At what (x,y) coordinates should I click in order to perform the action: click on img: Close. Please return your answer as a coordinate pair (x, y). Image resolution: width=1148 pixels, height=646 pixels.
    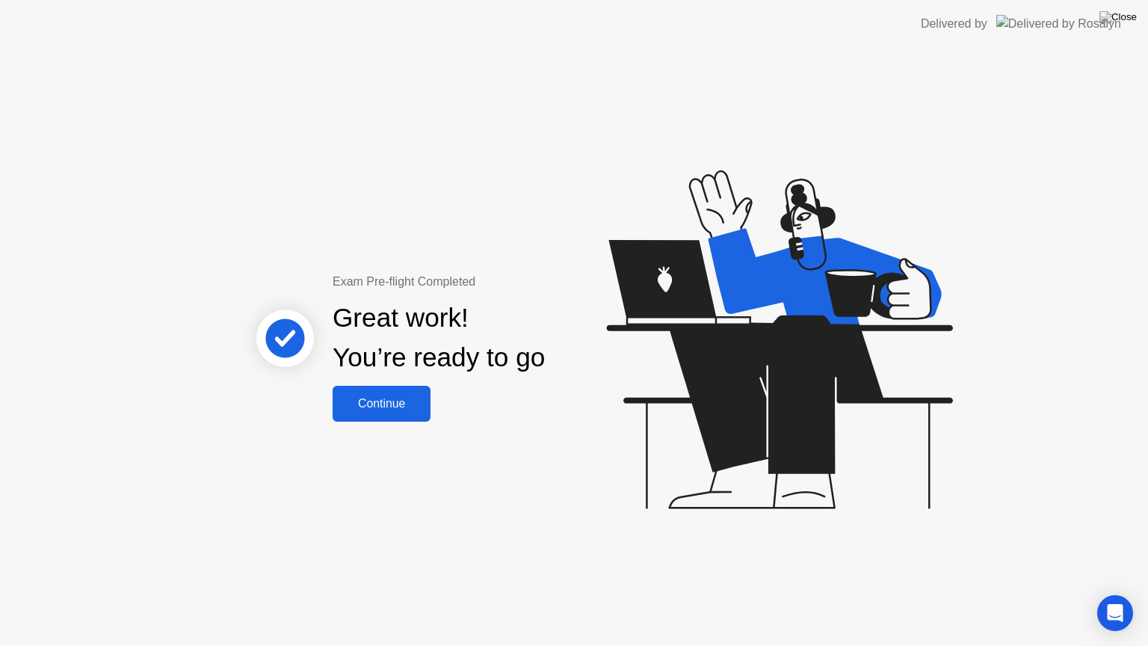
    Looking at the image, I should click on (1118, 17).